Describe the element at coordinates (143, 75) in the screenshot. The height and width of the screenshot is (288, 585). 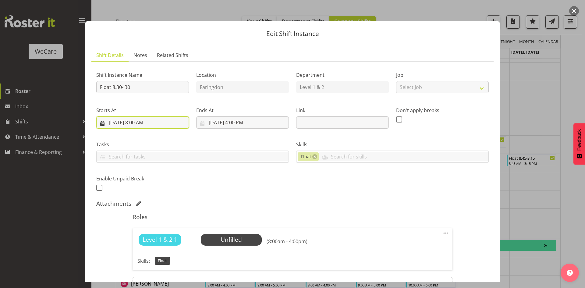
I see `label: Shift Instance Name` at that location.